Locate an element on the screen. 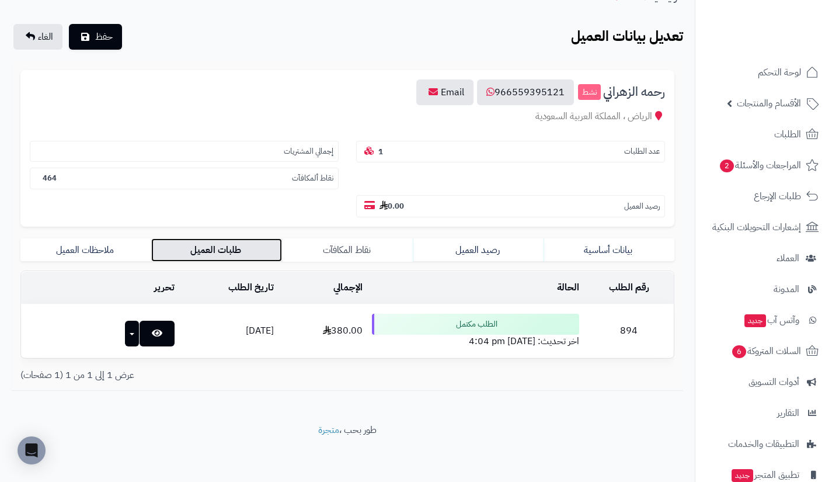 Image resolution: width=832 pixels, height=482 pixels. small: نشط is located at coordinates (589, 92).